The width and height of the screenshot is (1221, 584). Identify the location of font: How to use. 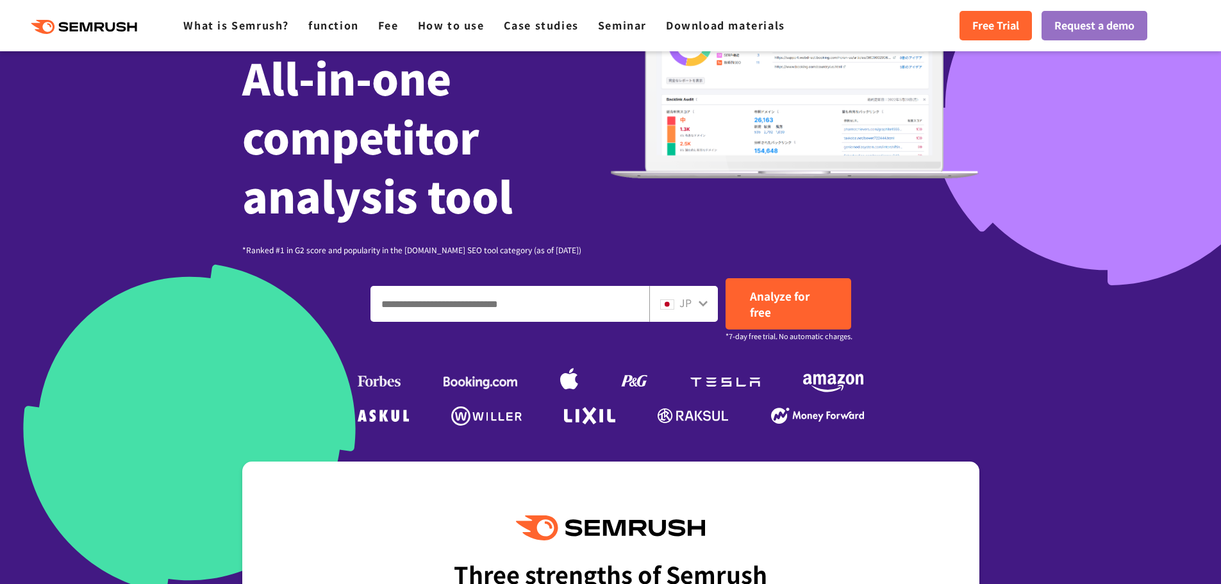
(451, 25).